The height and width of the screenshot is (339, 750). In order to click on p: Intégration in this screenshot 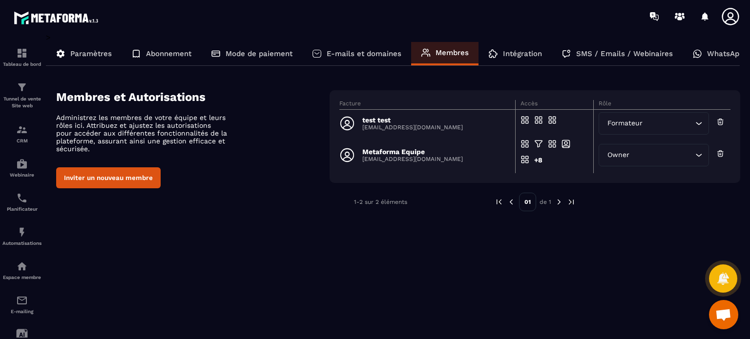, I will do `click(523, 54)`.